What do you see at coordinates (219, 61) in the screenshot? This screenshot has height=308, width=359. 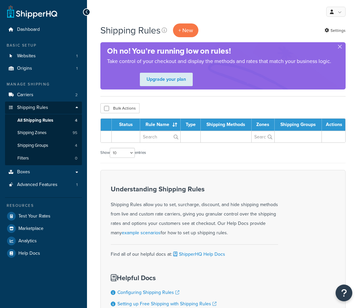 I see `p: Take control of your checkout and display the methods and rates that match your business logic.` at bounding box center [219, 61].